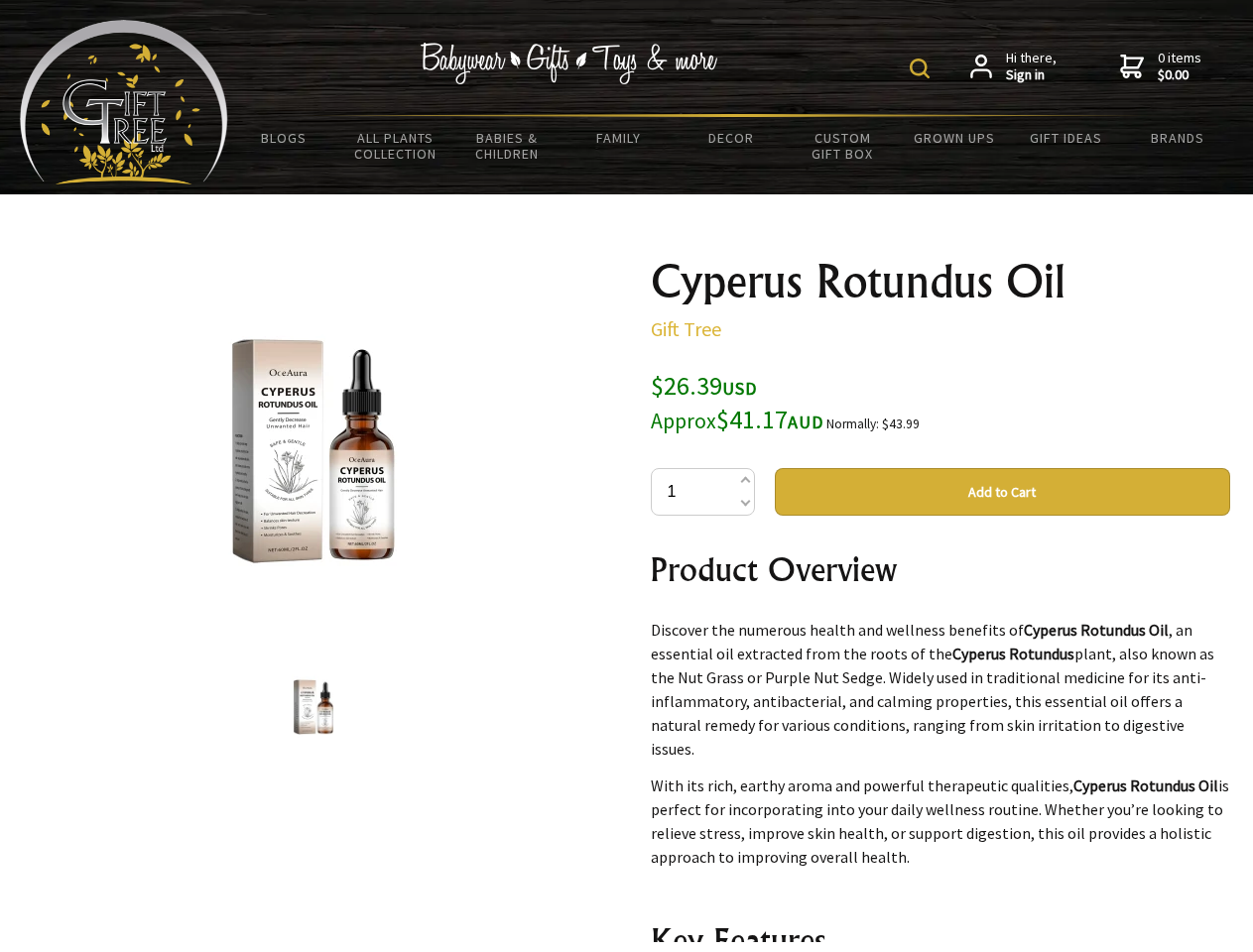 The image size is (1253, 952). I want to click on span: $26.39 $41.17, so click(736, 402).